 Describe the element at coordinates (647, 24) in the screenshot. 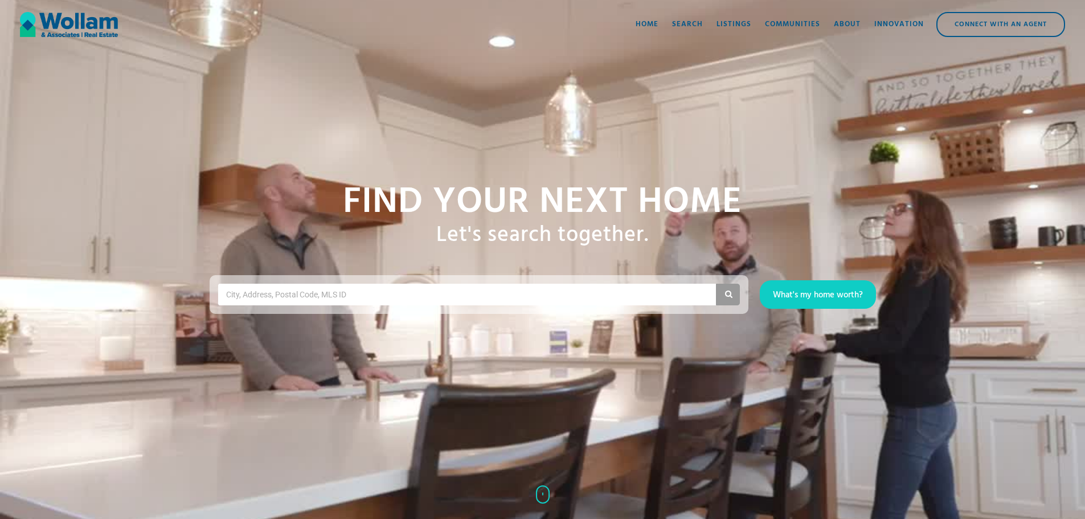

I see `div: Home` at that location.